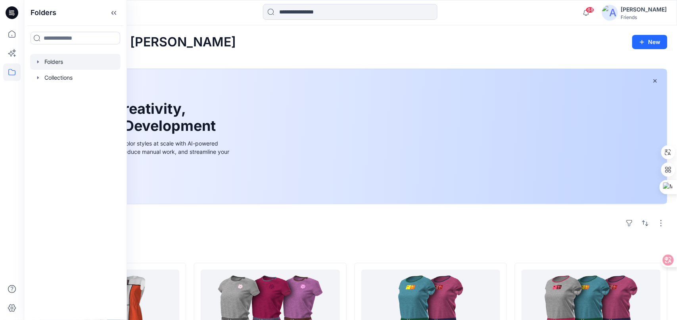 The height and width of the screenshot is (320, 677). What do you see at coordinates (142, 182) in the screenshot?
I see `a: Discover more` at bounding box center [142, 182].